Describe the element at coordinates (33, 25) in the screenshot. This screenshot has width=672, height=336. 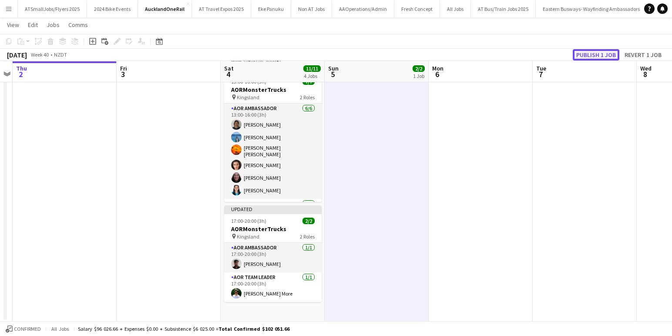
I see `span: Edit` at that location.